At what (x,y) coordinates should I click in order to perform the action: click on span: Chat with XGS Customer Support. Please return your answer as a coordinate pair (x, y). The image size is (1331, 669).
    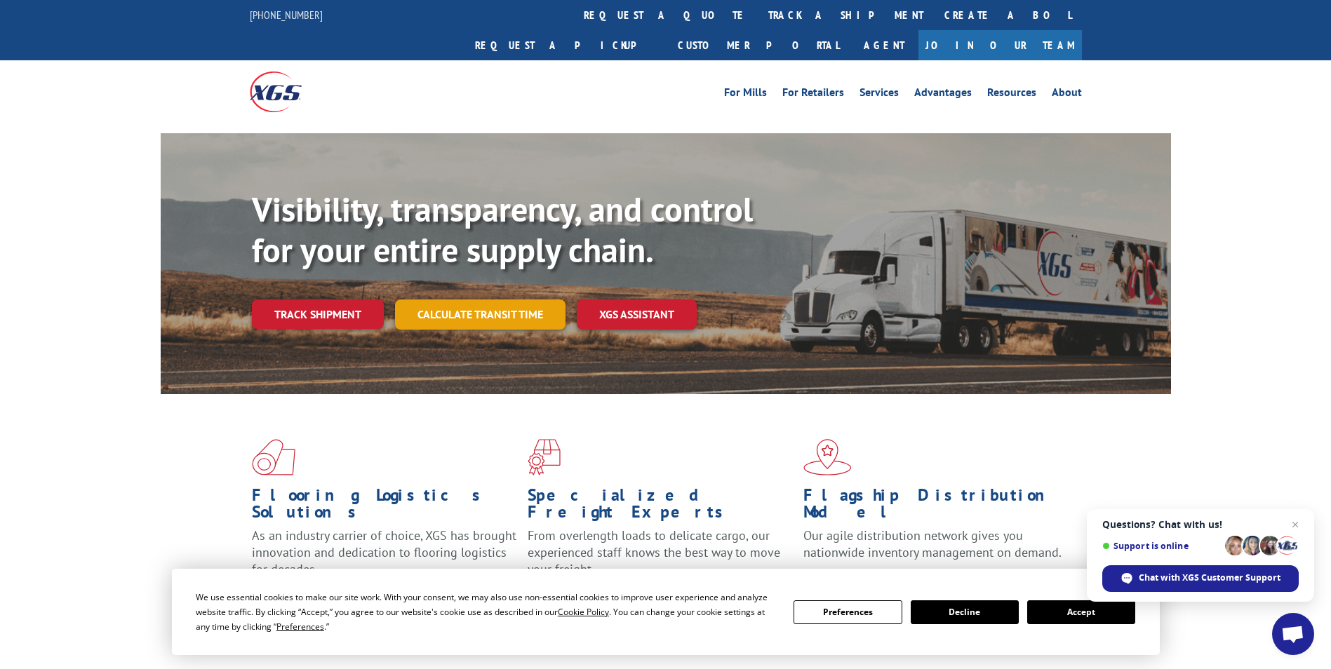
    Looking at the image, I should click on (1210, 578).